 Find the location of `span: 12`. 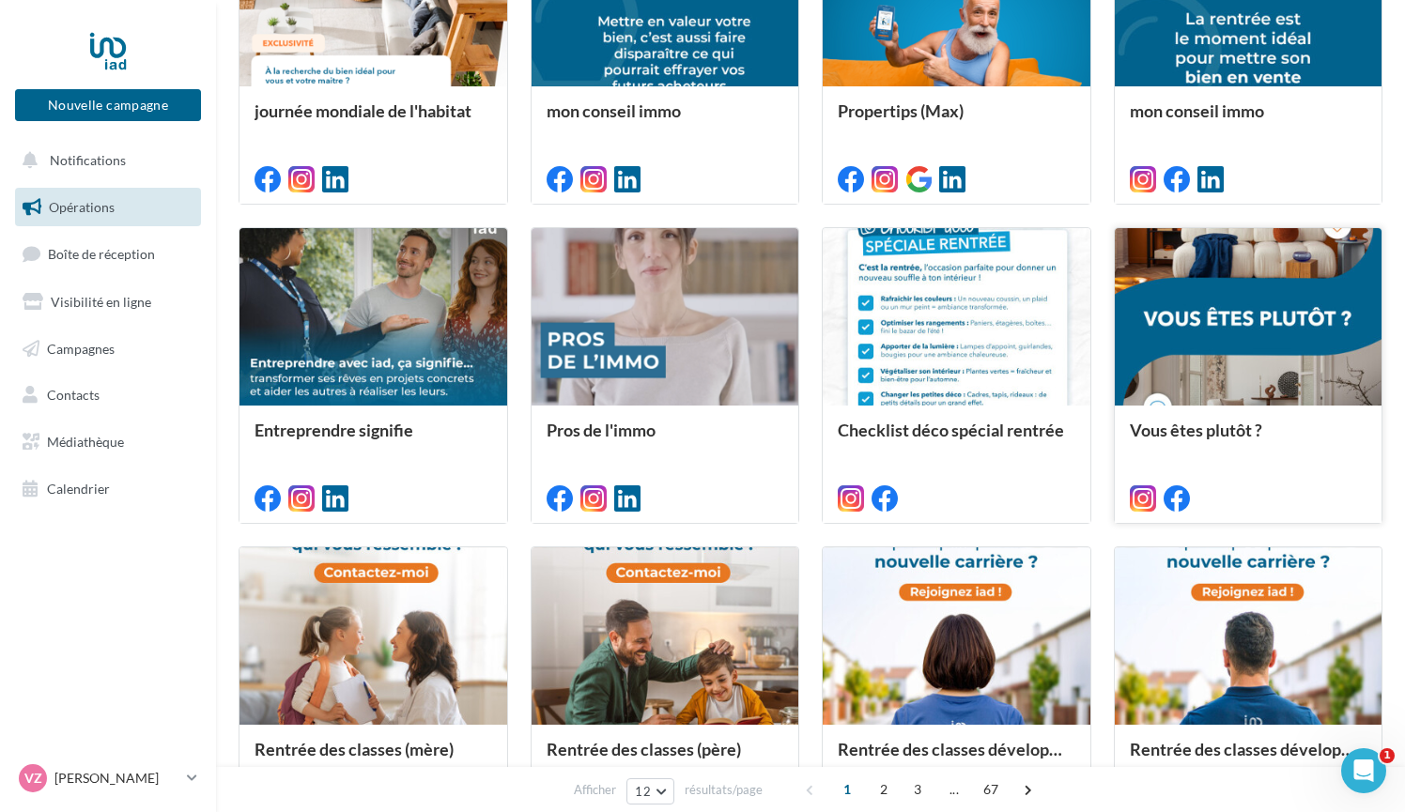

span: 12 is located at coordinates (642, 792).